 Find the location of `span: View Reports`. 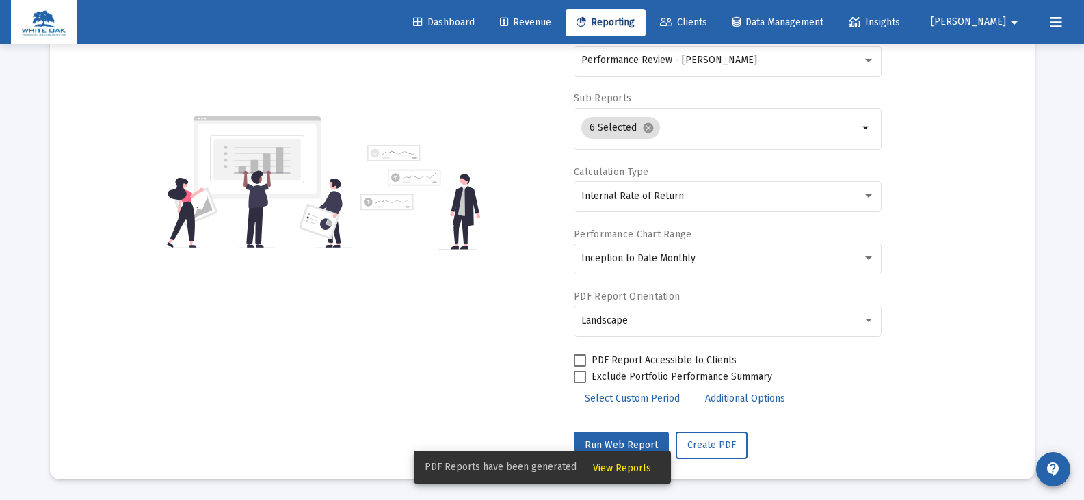

span: View Reports is located at coordinates (622, 468).